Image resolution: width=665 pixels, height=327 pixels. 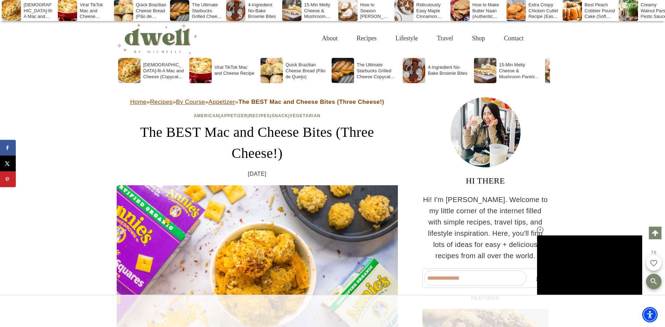 What do you see at coordinates (422, 38) in the screenshot?
I see `nav: Primary Navigation` at bounding box center [422, 38].